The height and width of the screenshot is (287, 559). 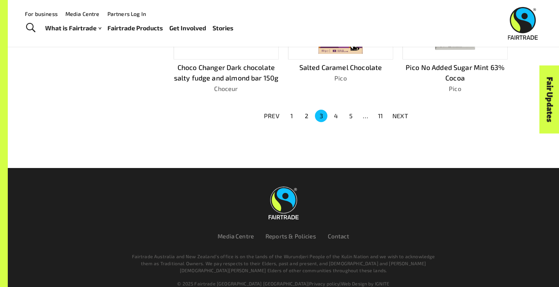 I want to click on p: PREV, so click(x=272, y=116).